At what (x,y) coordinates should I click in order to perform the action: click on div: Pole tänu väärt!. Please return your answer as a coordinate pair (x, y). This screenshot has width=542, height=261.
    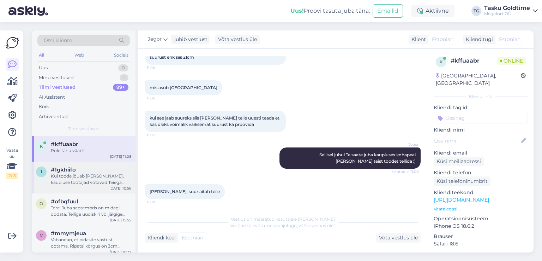
    Looking at the image, I should click on (91, 150).